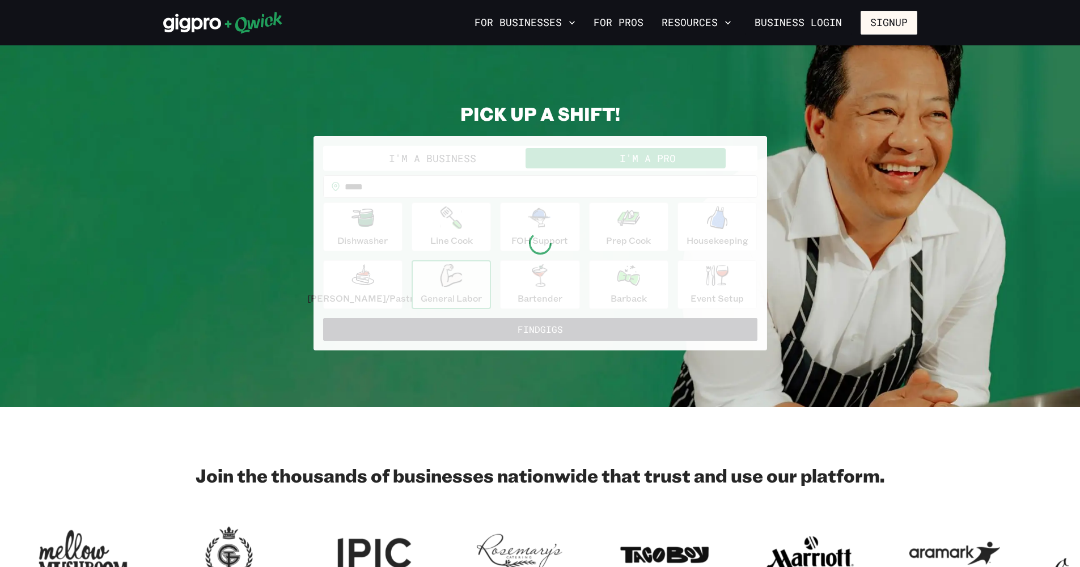 The image size is (1080, 567). Describe the element at coordinates (799, 23) in the screenshot. I see `a: Business Login` at that location.